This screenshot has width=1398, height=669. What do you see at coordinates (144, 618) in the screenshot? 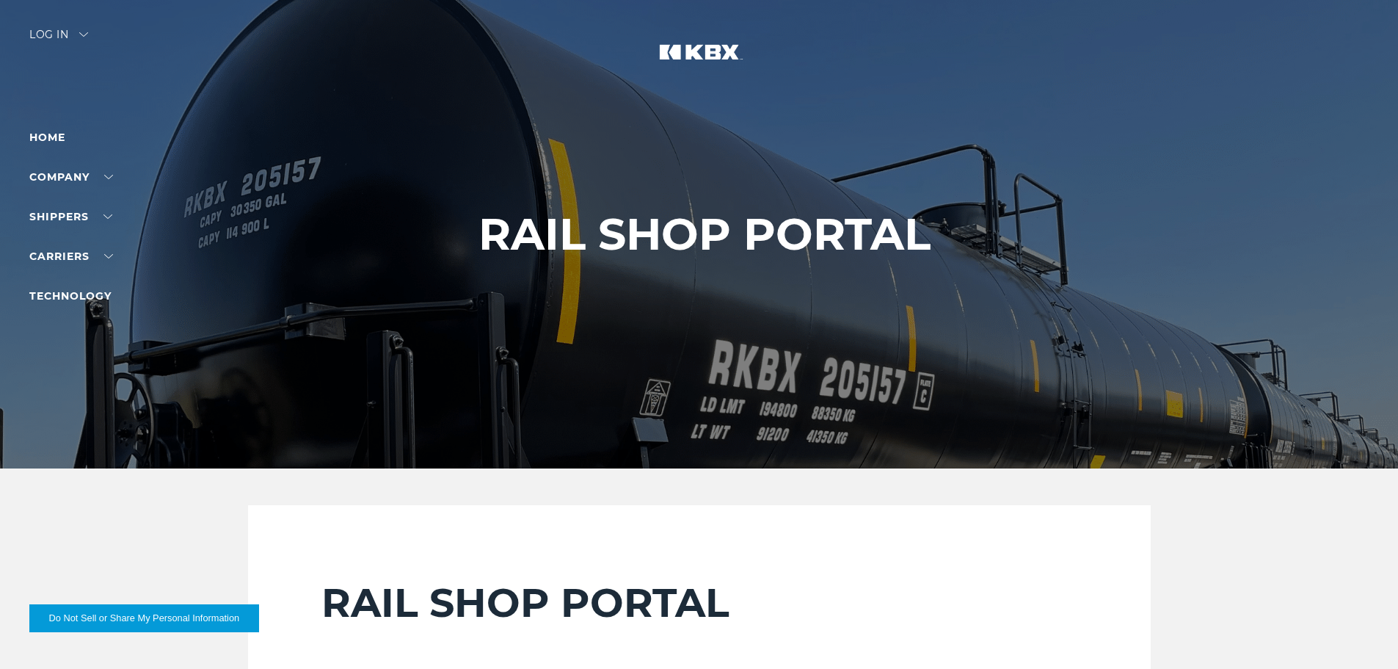
I see `button: Do Not Sell or Share My Personal Information` at bounding box center [144, 618].